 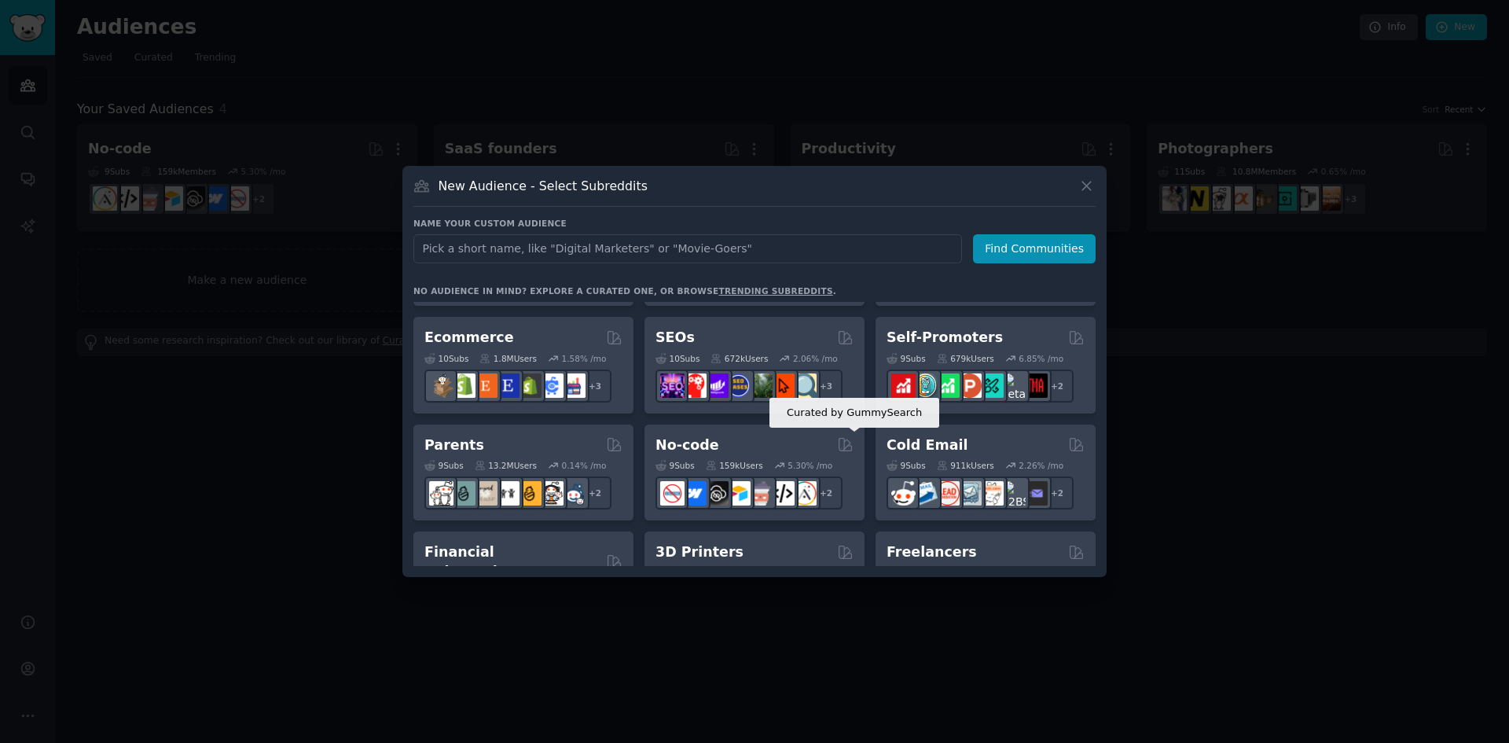 I want to click on div: 159k Users, so click(x=734, y=465).